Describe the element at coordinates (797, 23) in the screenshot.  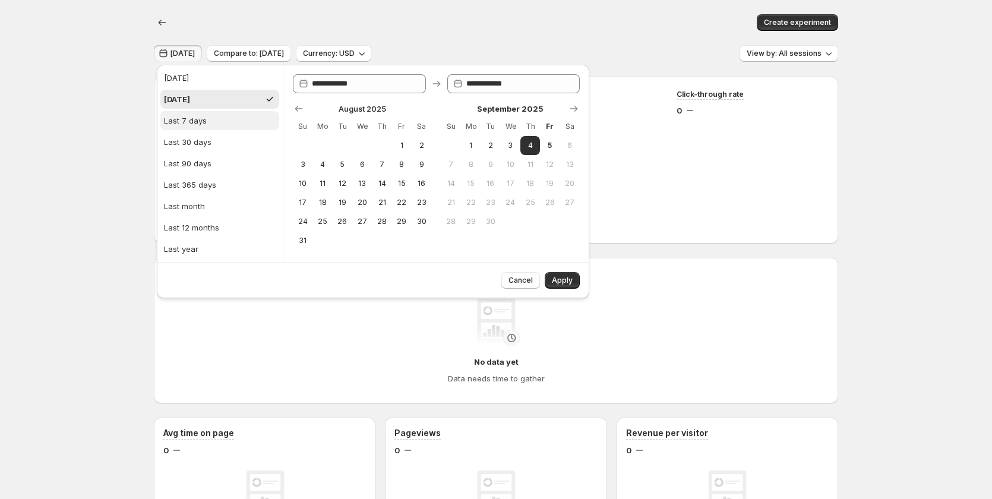
I see `span: Create experiment` at that location.